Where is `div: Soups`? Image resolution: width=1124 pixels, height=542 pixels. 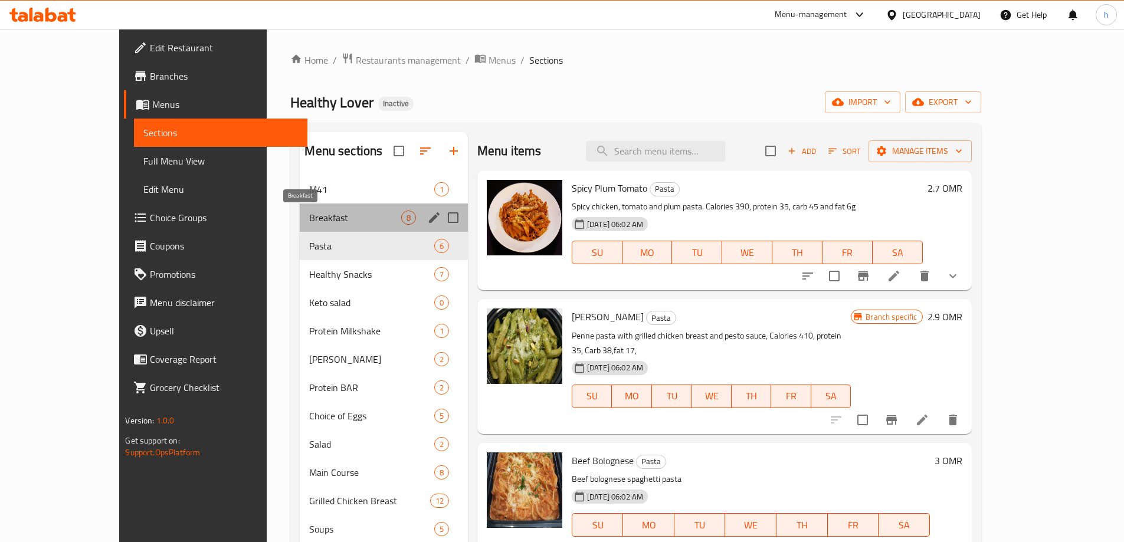 div: Soups is located at coordinates (371, 529).